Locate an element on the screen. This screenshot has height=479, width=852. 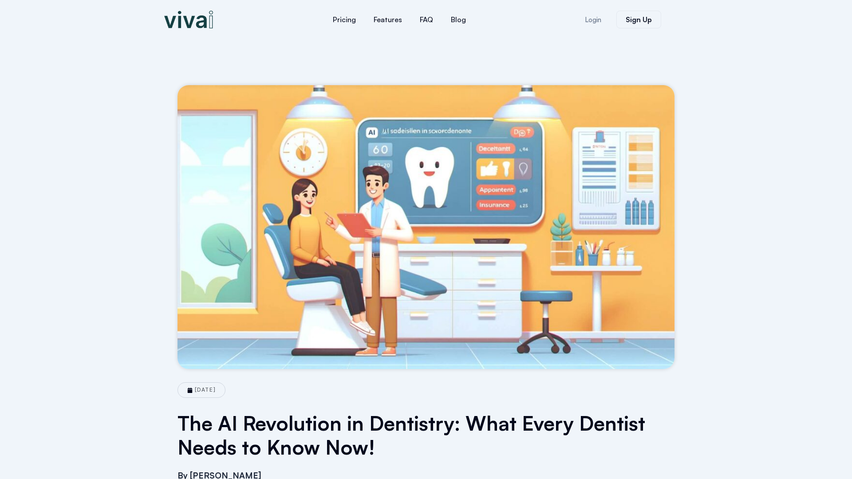
span: Login is located at coordinates (593, 20).